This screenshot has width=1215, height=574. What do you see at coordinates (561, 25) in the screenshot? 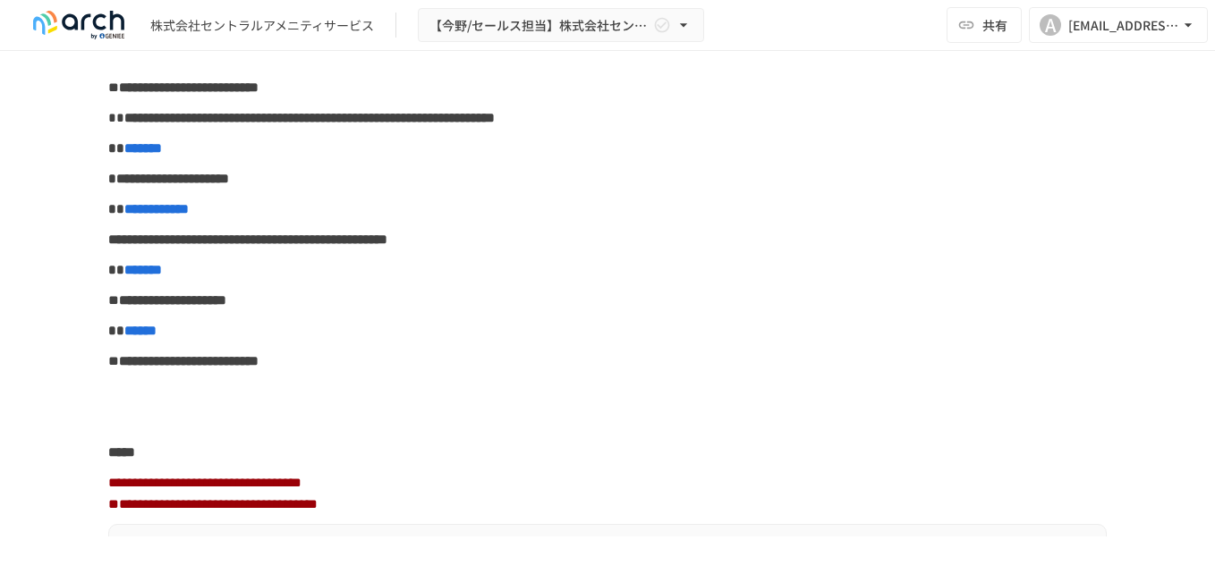
I see `button: 【今野/セールス担当】株式会社セントラルアメニティサービス様_初期設定サポート` at bounding box center [561, 25].